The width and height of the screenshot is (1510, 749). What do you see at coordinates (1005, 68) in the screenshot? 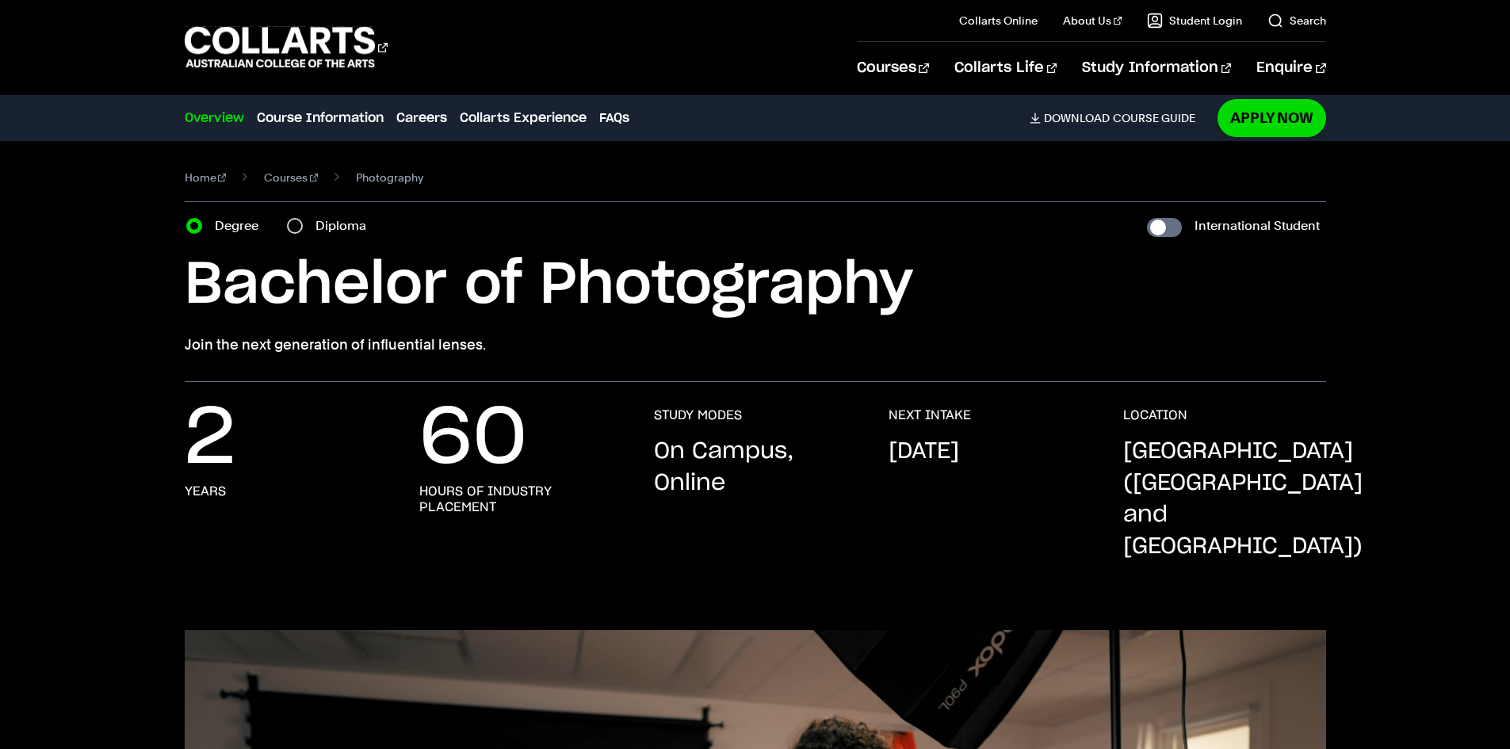
I see `a: Collarts Life` at bounding box center [1005, 68].